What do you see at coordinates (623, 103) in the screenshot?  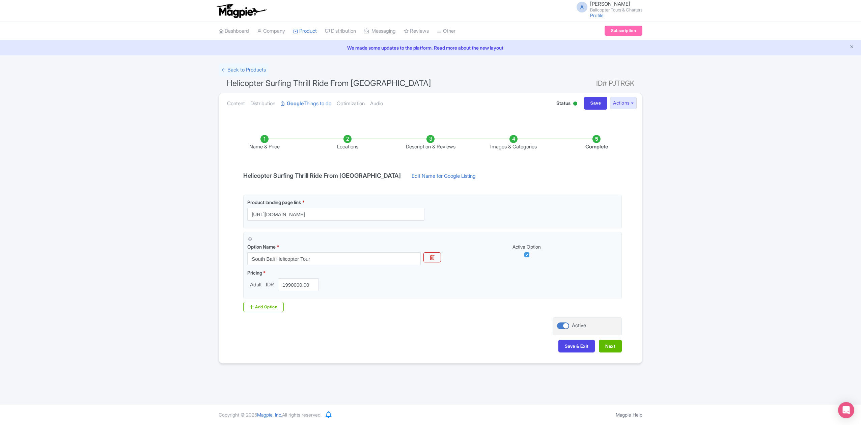 I see `button: Actions` at bounding box center [623, 103].